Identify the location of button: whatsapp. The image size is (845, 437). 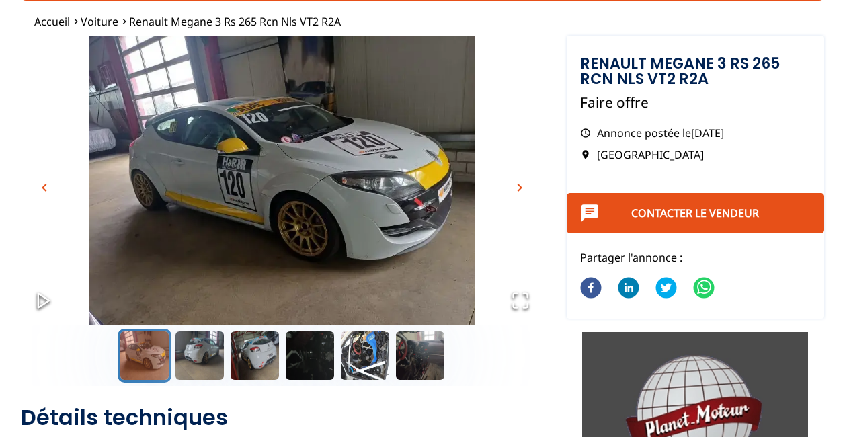
(704, 288).